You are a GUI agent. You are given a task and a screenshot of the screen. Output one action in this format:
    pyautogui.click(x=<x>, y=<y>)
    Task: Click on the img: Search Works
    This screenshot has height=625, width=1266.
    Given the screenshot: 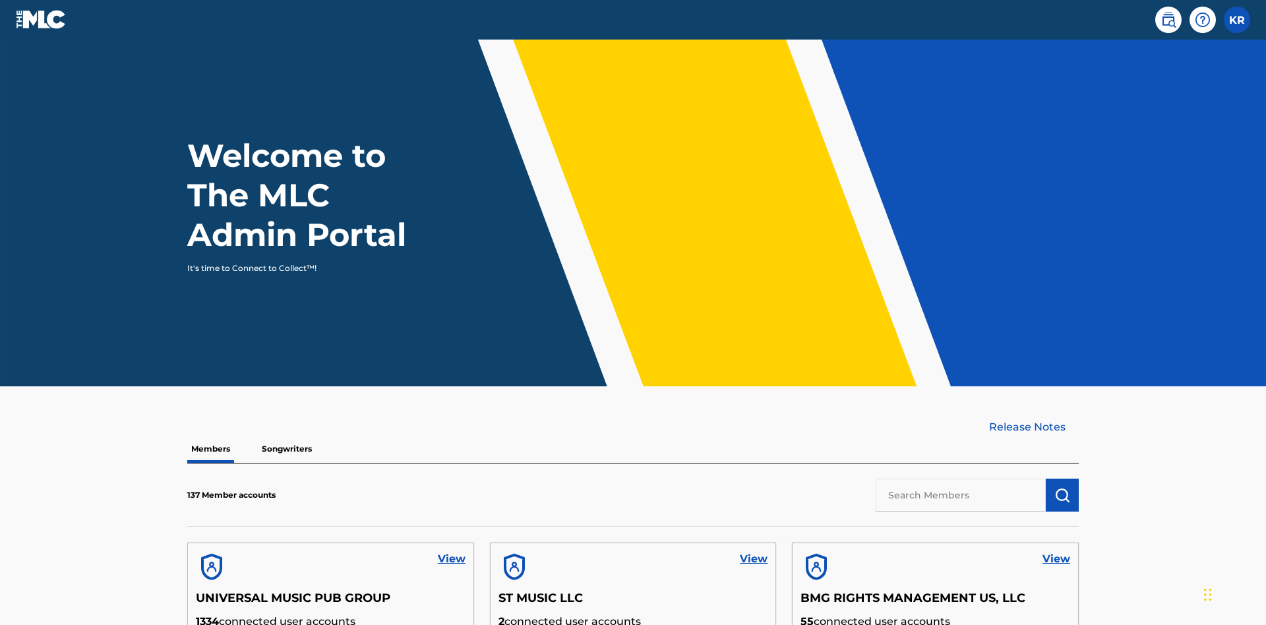 What is the action you would take?
    pyautogui.click(x=1062, y=495)
    